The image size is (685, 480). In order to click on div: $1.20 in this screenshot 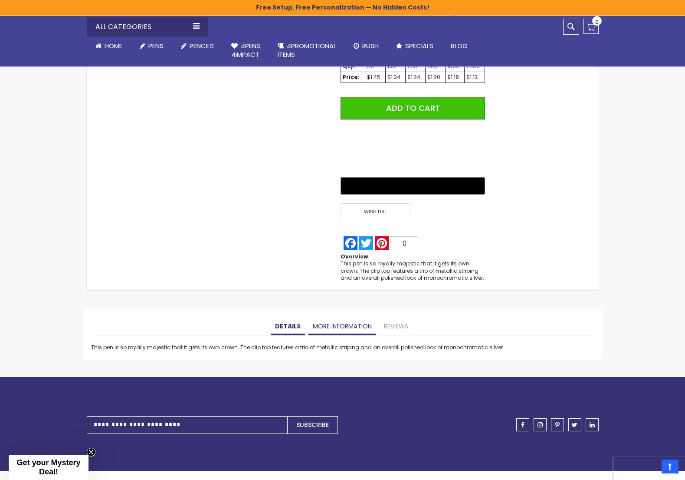, I will do `click(435, 77)`.